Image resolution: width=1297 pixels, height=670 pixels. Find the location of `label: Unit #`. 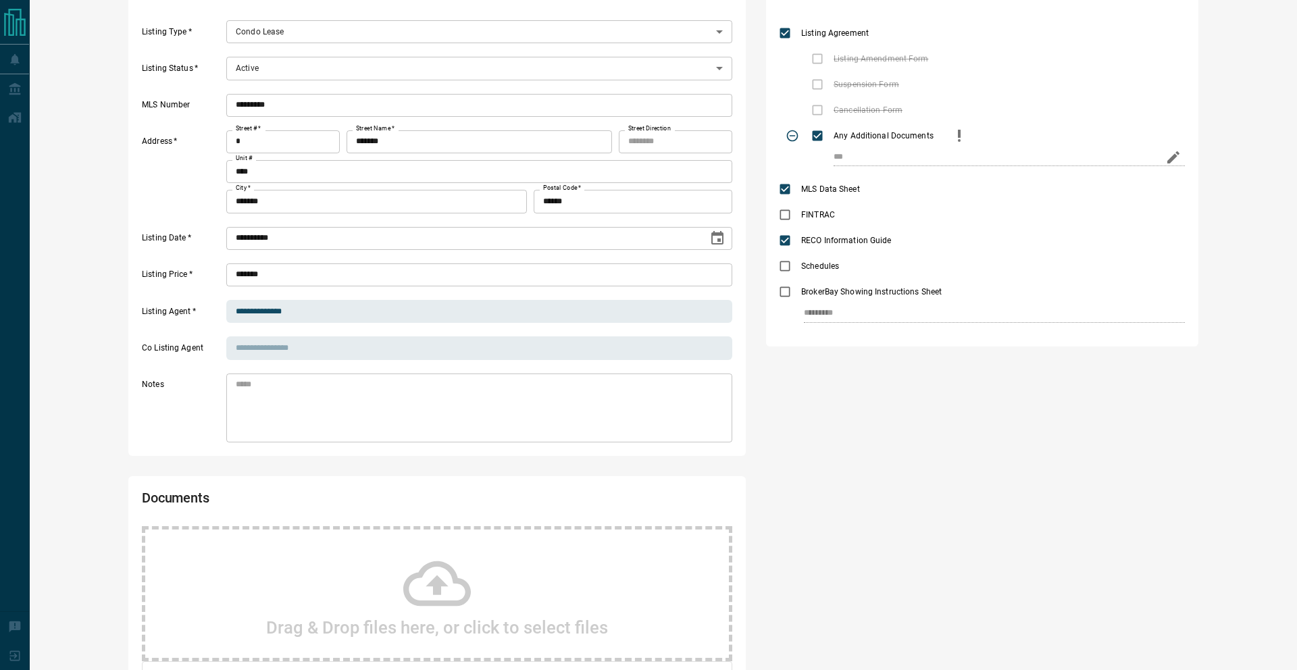

label: Unit # is located at coordinates (244, 158).